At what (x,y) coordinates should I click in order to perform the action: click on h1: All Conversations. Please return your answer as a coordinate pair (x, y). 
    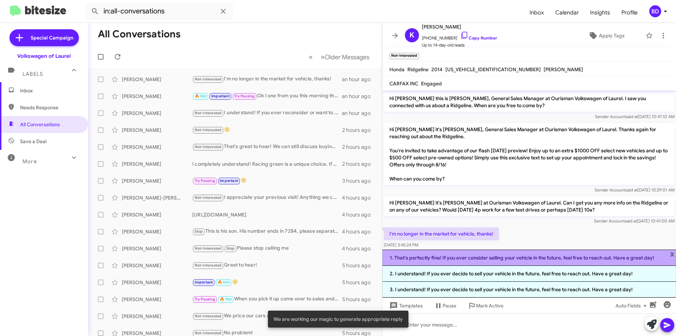
    Looking at the image, I should click on (139, 34).